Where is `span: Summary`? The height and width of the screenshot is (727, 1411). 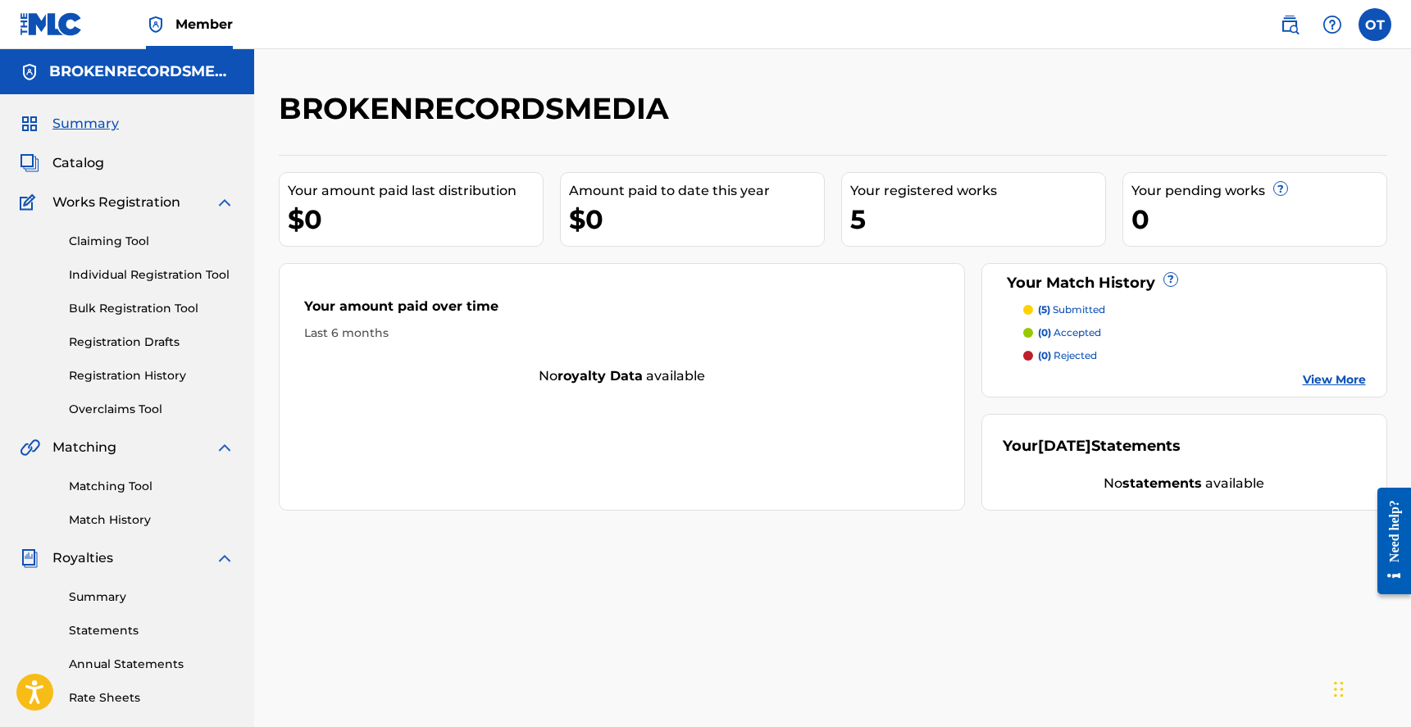
span: Summary is located at coordinates (85, 124).